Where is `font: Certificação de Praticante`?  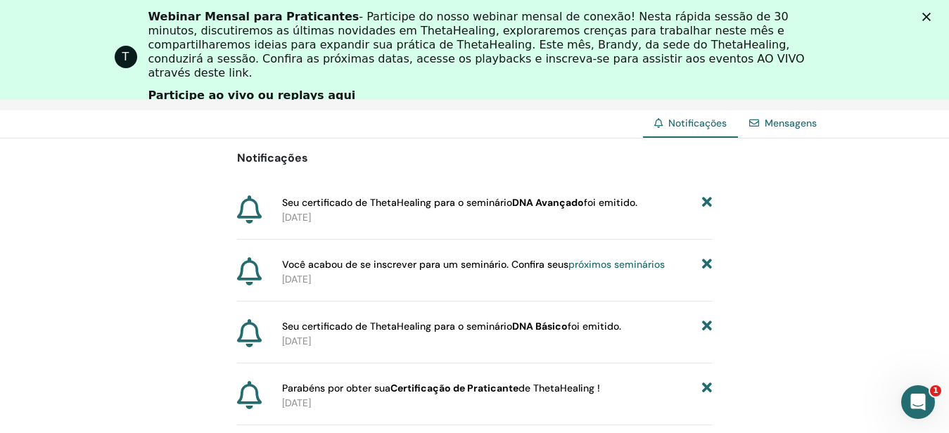
font: Certificação de Praticante is located at coordinates (454, 388).